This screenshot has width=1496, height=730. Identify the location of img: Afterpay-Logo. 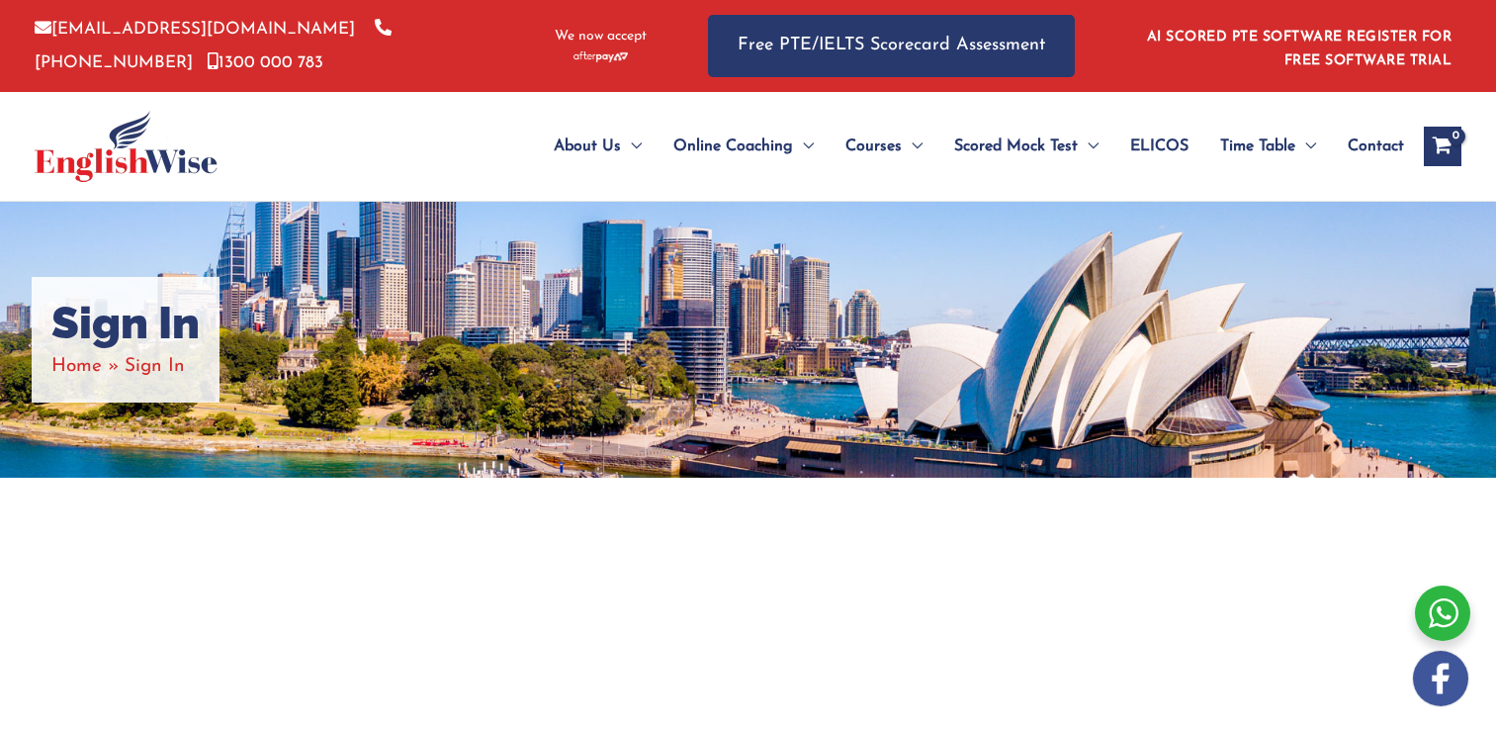
(600, 56).